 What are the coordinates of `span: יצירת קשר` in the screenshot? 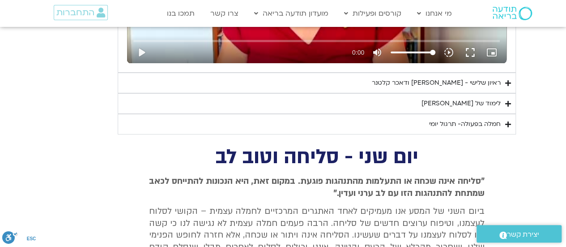 It's located at (523, 234).